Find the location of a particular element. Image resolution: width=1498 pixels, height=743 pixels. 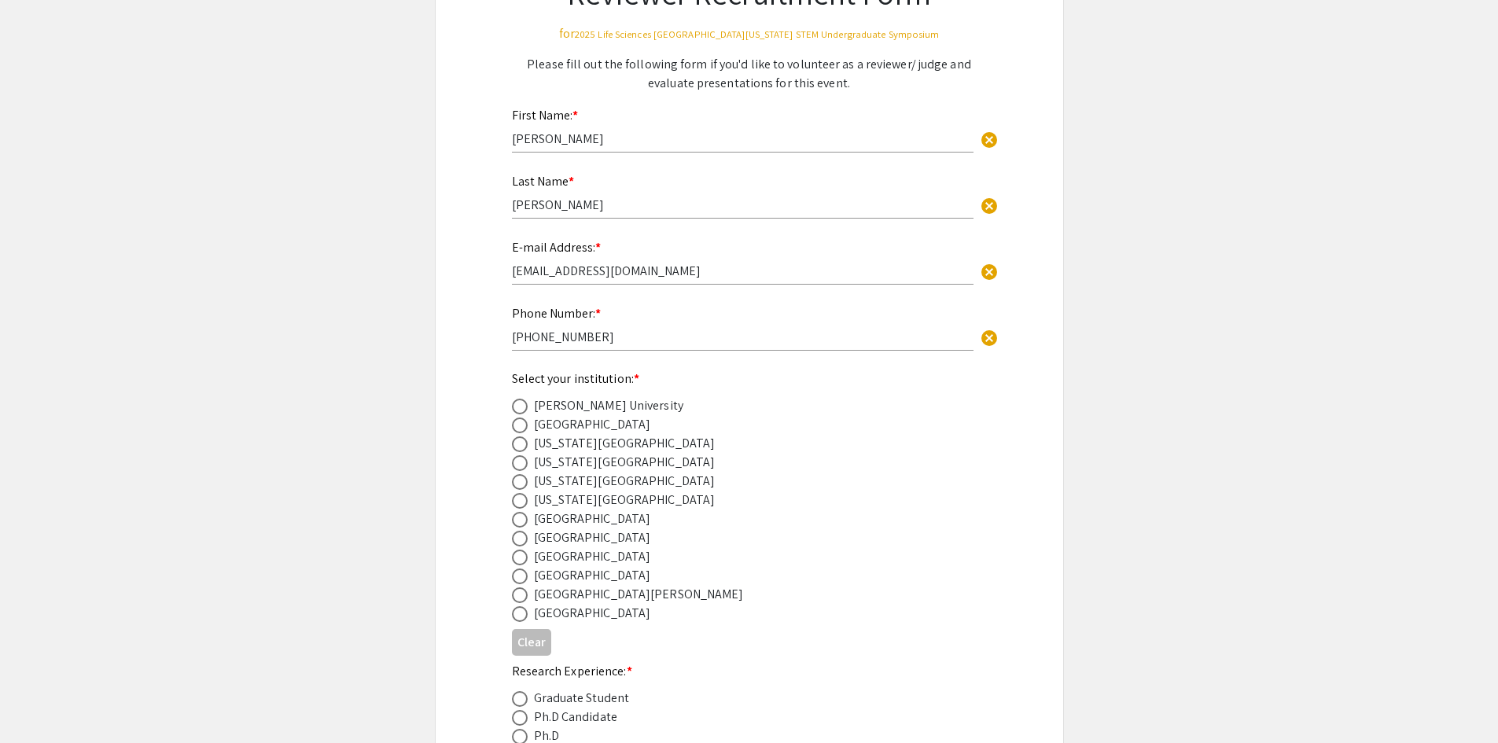

div: Ph.D Candidate is located at coordinates (576, 717).